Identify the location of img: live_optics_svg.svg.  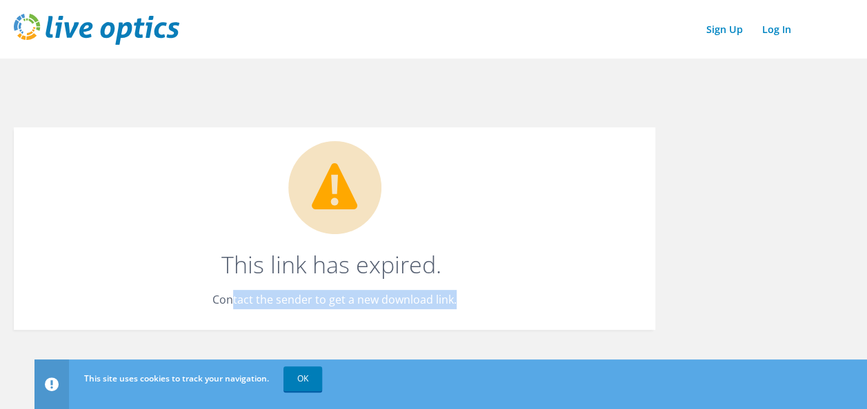
(97, 29).